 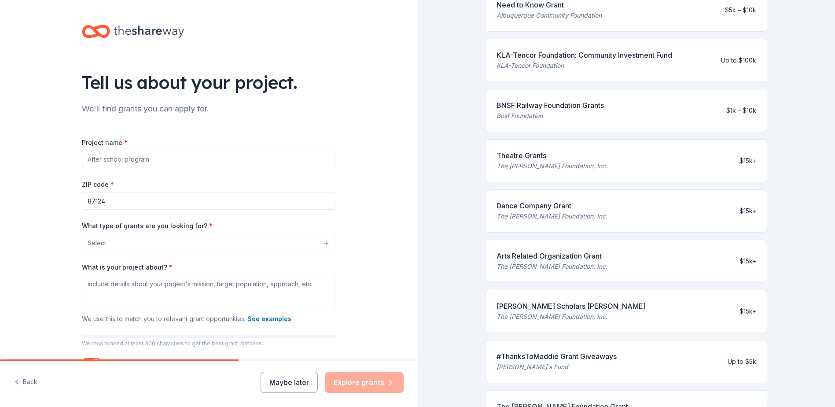 I want to click on div: Dance Company Grant, so click(x=552, y=206).